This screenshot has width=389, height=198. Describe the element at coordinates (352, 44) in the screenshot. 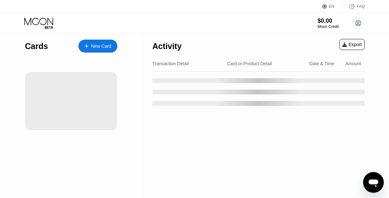

I see `div: Export` at that location.